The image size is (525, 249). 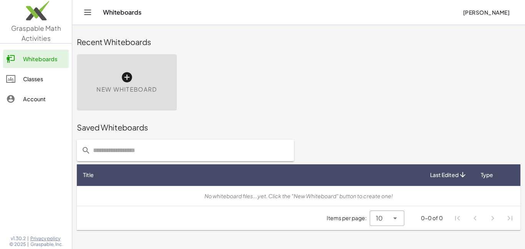 What do you see at coordinates (44, 79) in the screenshot?
I see `div: Classes` at bounding box center [44, 79].